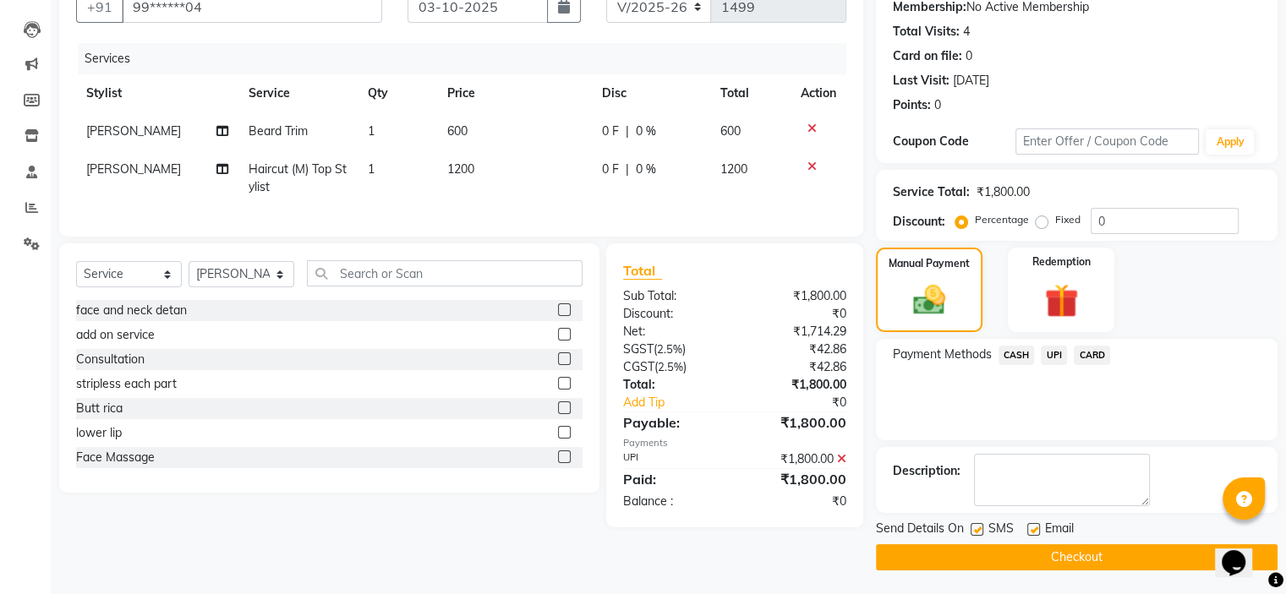 This screenshot has height=594, width=1286. What do you see at coordinates (1091, 355) in the screenshot?
I see `span: CARD` at bounding box center [1091, 355].